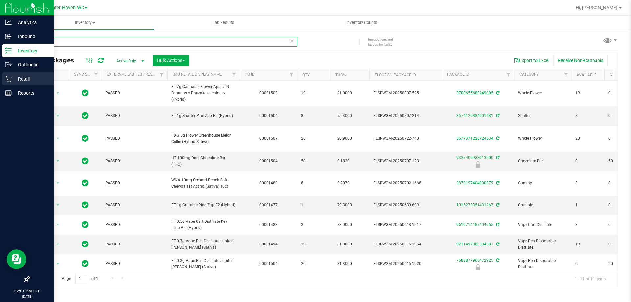 The height and width of the screenshot is (302, 631). What do you see at coordinates (171, 60) in the screenshot?
I see `span: Bulk Actions` at bounding box center [171, 60].